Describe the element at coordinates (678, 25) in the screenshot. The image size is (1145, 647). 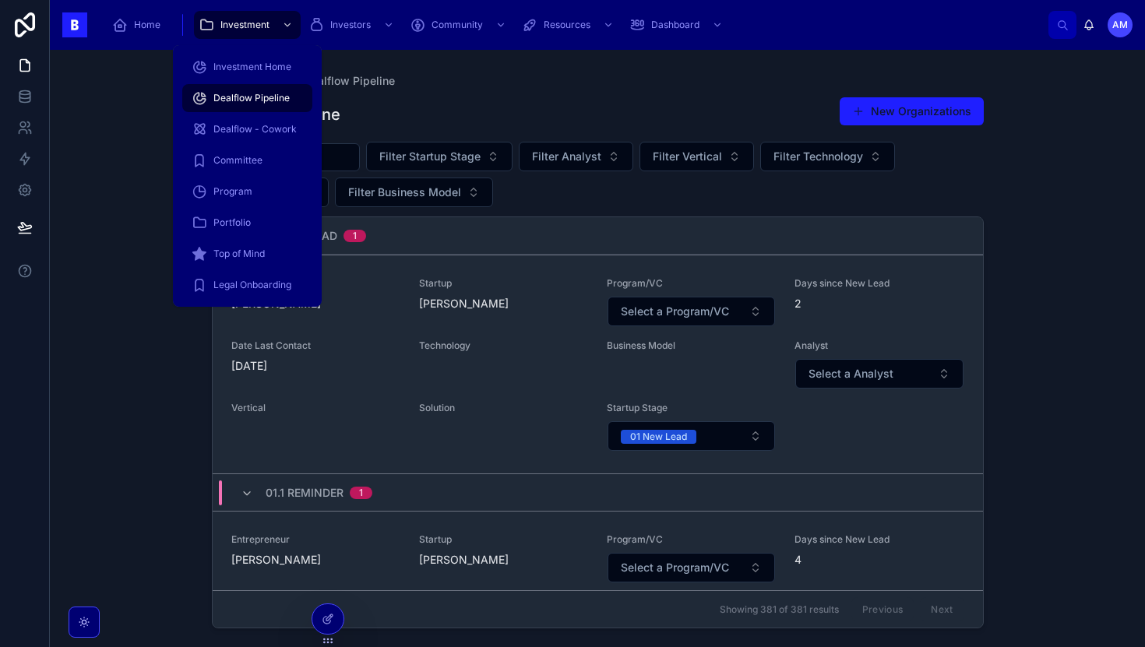
I see `a: Dashboard` at that location.